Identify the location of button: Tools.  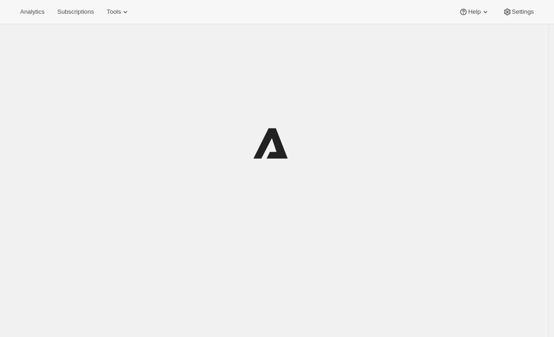
(118, 12).